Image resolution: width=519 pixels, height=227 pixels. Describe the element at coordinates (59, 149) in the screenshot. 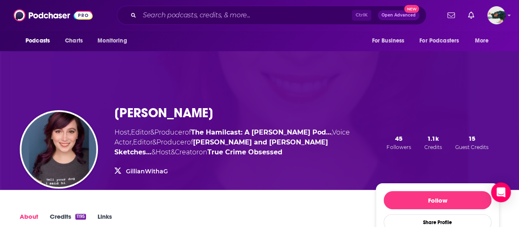

I see `img: Gillian Pensavalle` at that location.